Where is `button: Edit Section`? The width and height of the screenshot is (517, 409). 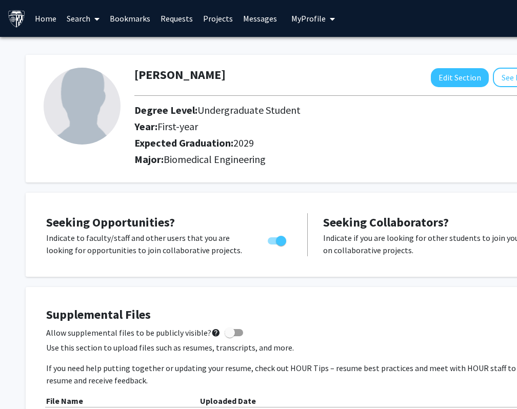
button: Edit Section is located at coordinates (460, 77).